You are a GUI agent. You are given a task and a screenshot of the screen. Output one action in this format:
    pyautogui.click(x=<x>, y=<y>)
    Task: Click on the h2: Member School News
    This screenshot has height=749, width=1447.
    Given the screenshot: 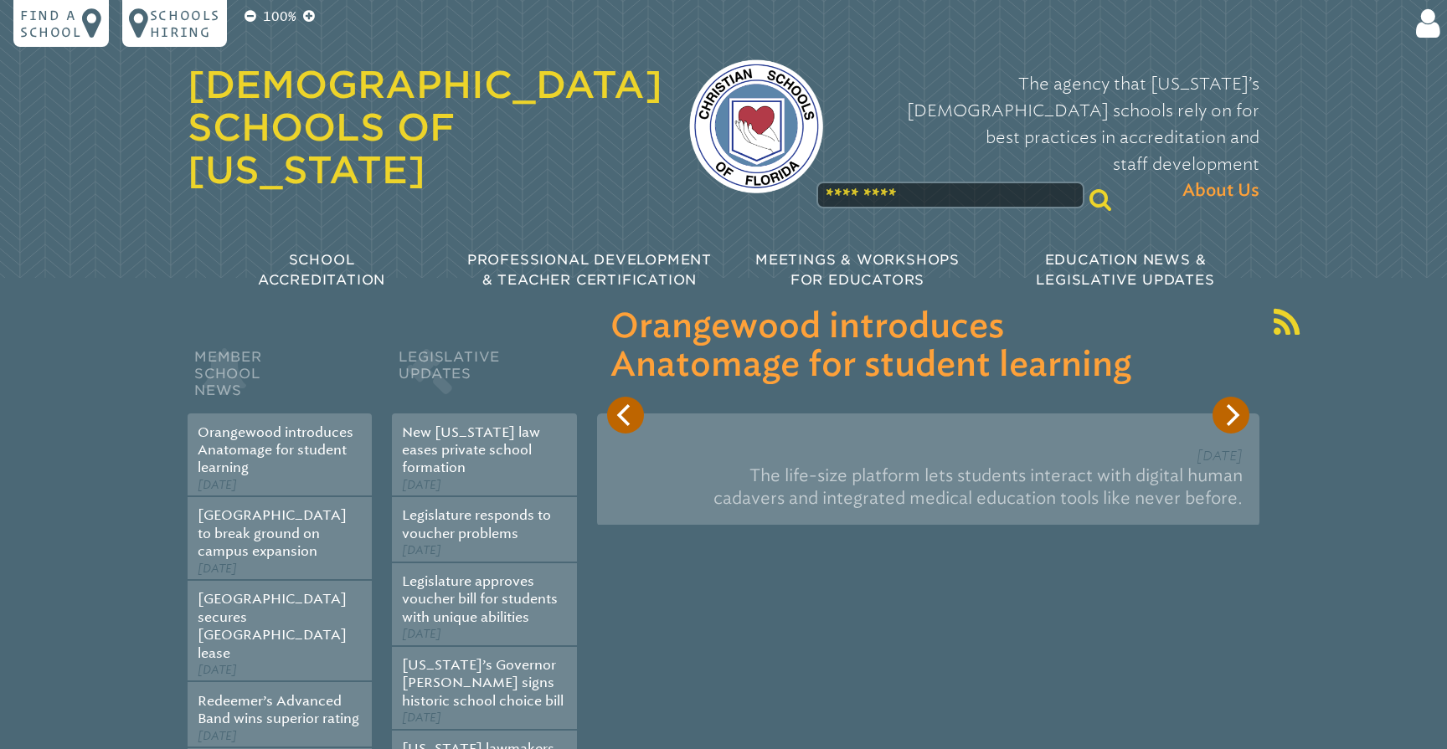 What is the action you would take?
    pyautogui.click(x=280, y=379)
    